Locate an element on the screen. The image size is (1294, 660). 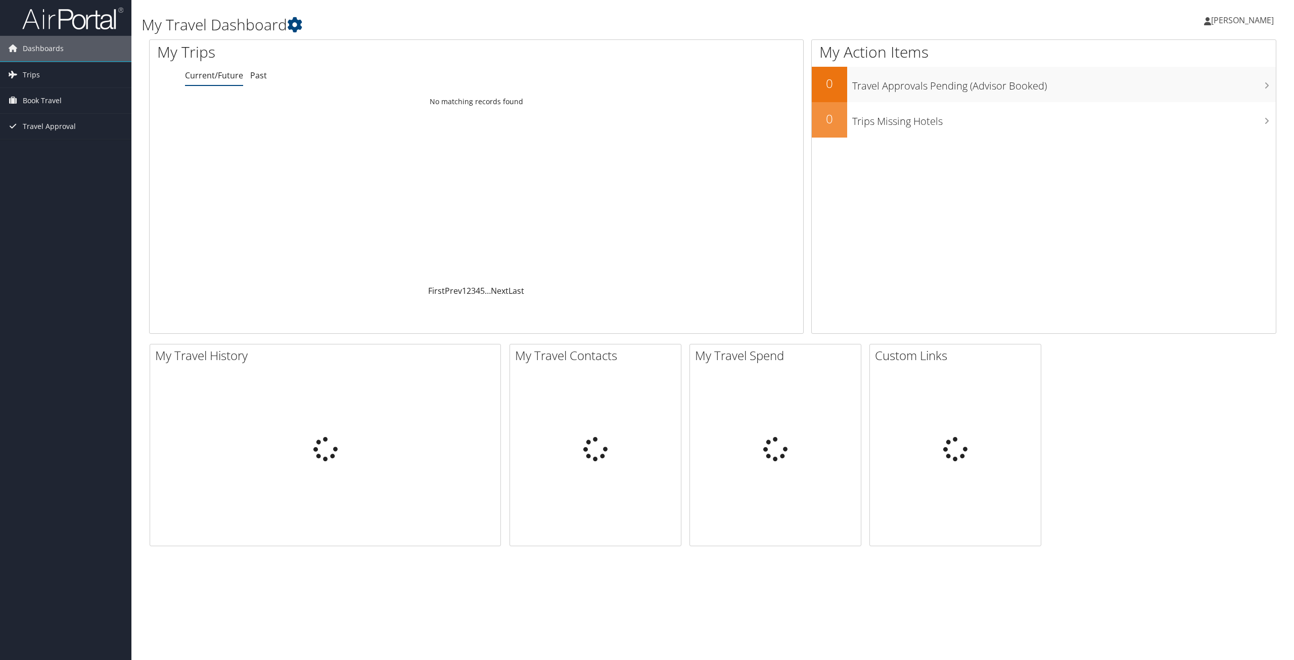
a: 5 is located at coordinates (482, 291).